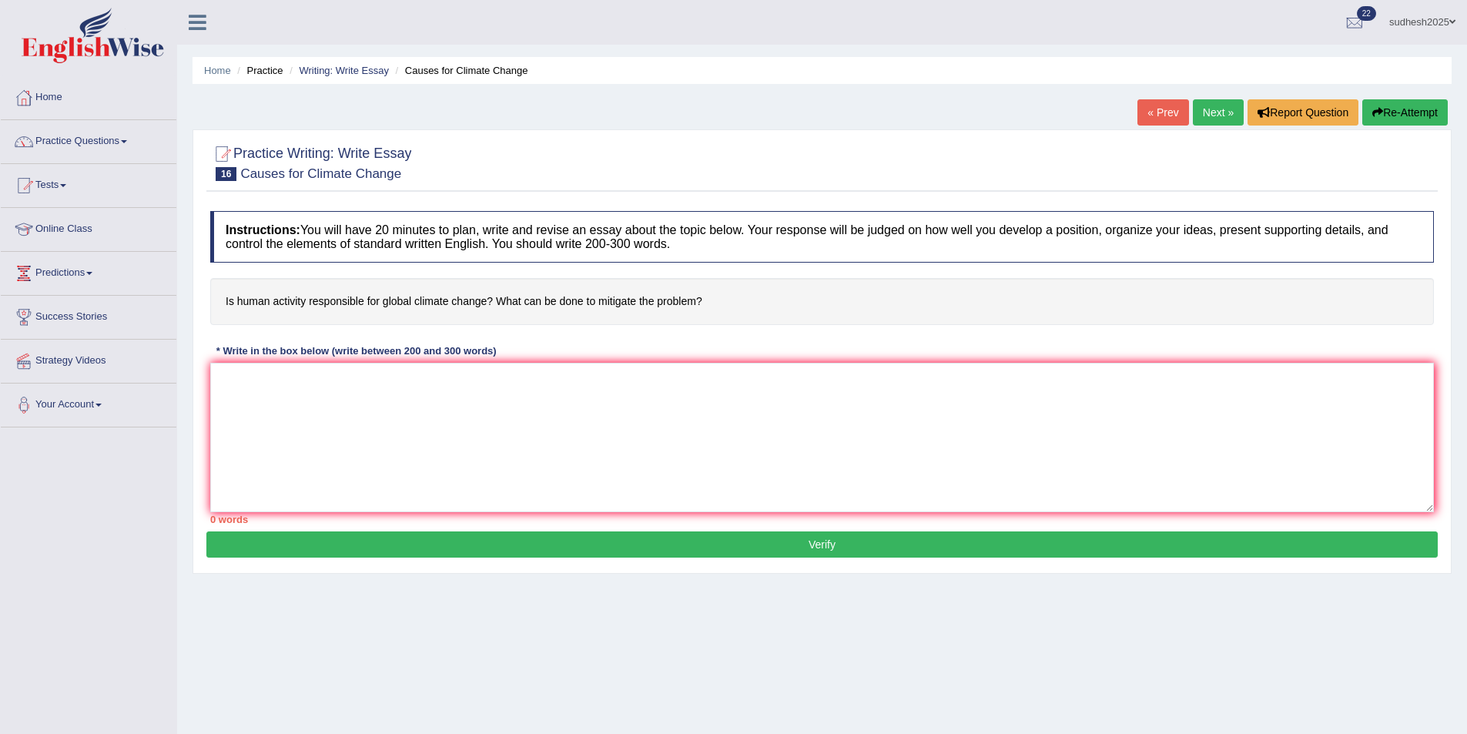 Image resolution: width=1467 pixels, height=734 pixels. I want to click on b: Instructions:, so click(263, 230).